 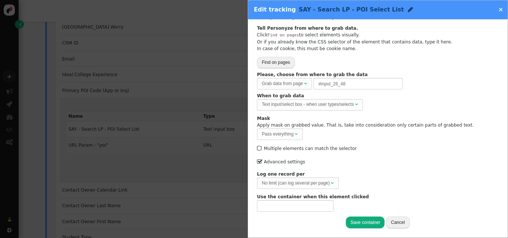 I want to click on p: Click to select elements visually. Or if you already know the CSS selector of the element that co..., so click(x=354, y=38).